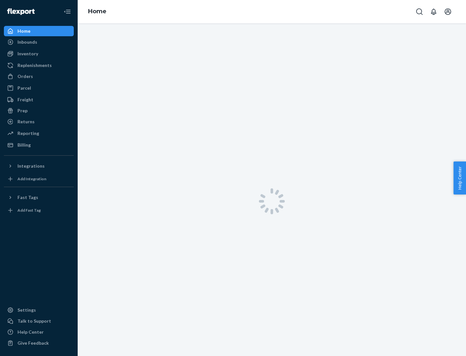 This screenshot has height=356, width=466. Describe the element at coordinates (31, 166) in the screenshot. I see `div: Integrations` at that location.